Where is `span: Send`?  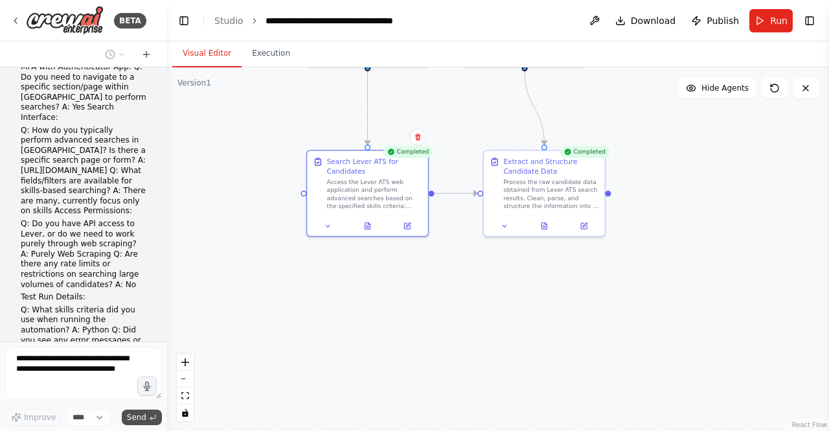 span: Send is located at coordinates (137, 417).